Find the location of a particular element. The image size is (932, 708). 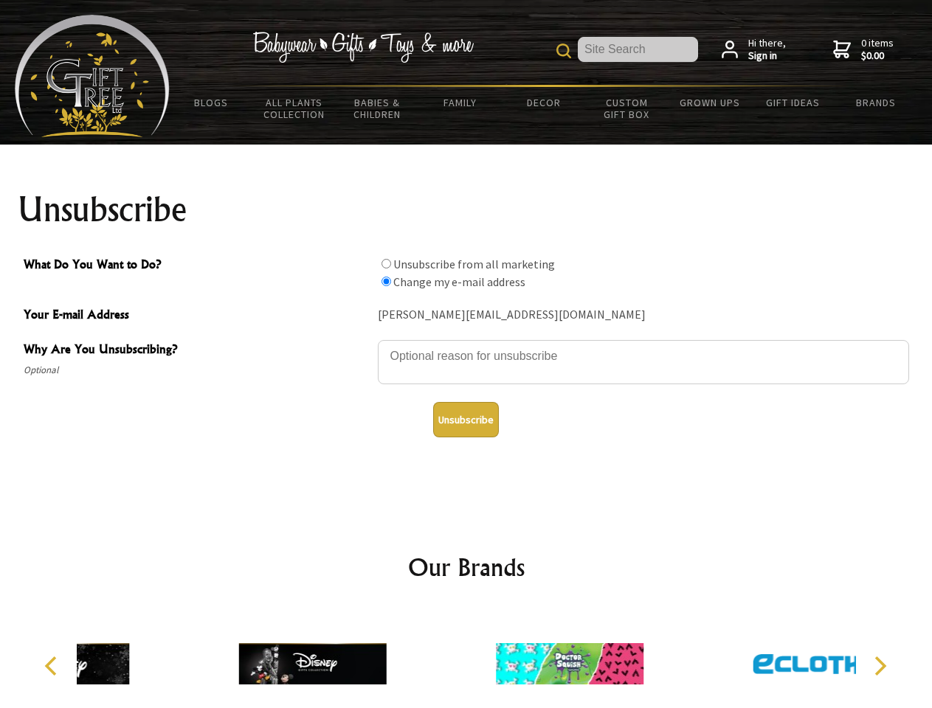

span: Optional is located at coordinates (197, 370).